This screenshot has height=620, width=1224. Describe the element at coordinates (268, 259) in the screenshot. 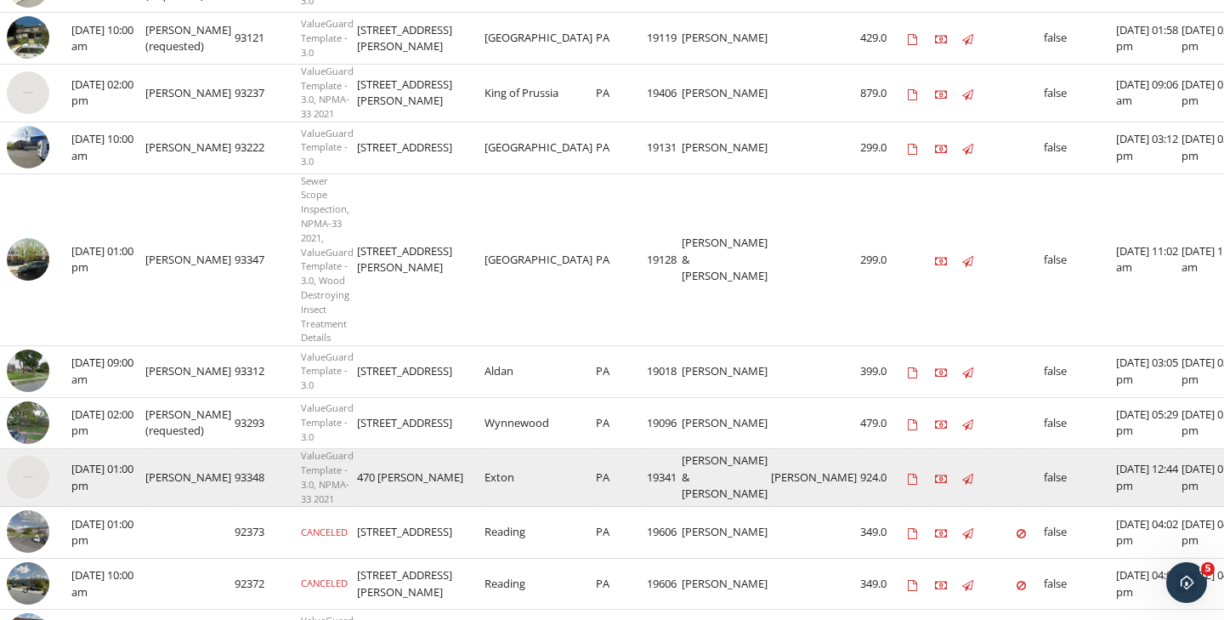

I see `td: 93347` at that location.